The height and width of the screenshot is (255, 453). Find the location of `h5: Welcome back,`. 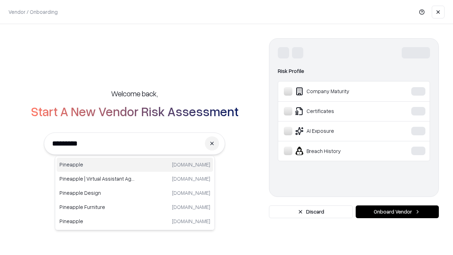

h5: Welcome back, is located at coordinates (134, 93).